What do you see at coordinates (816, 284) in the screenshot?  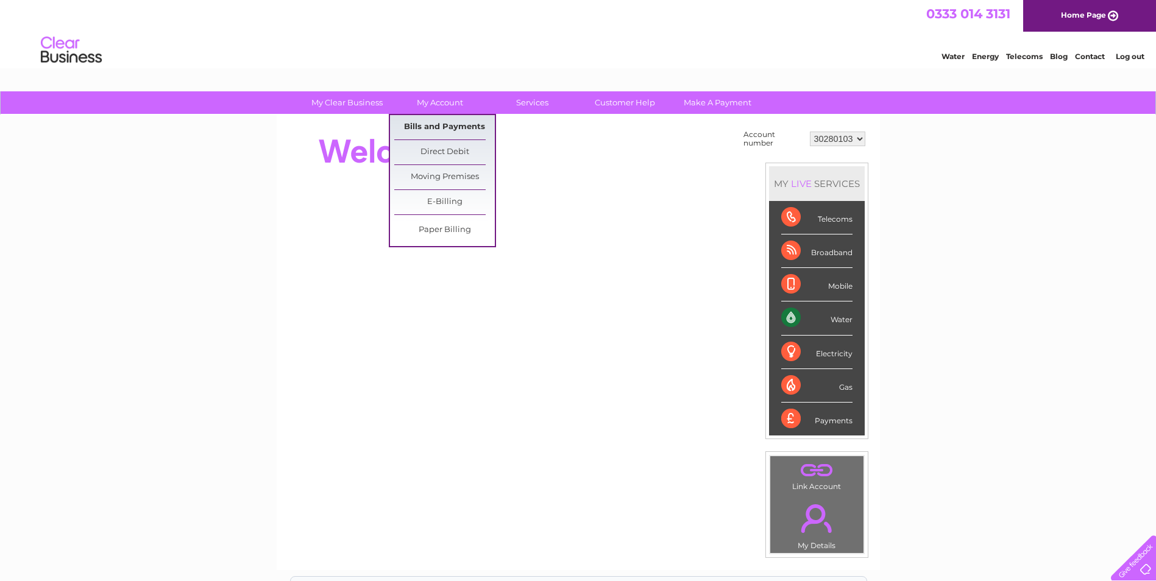 I see `div: Mobile` at bounding box center [816, 284].